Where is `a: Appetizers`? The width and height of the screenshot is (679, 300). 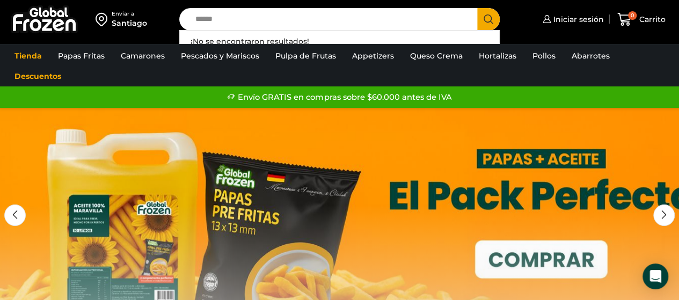 a: Appetizers is located at coordinates (373, 56).